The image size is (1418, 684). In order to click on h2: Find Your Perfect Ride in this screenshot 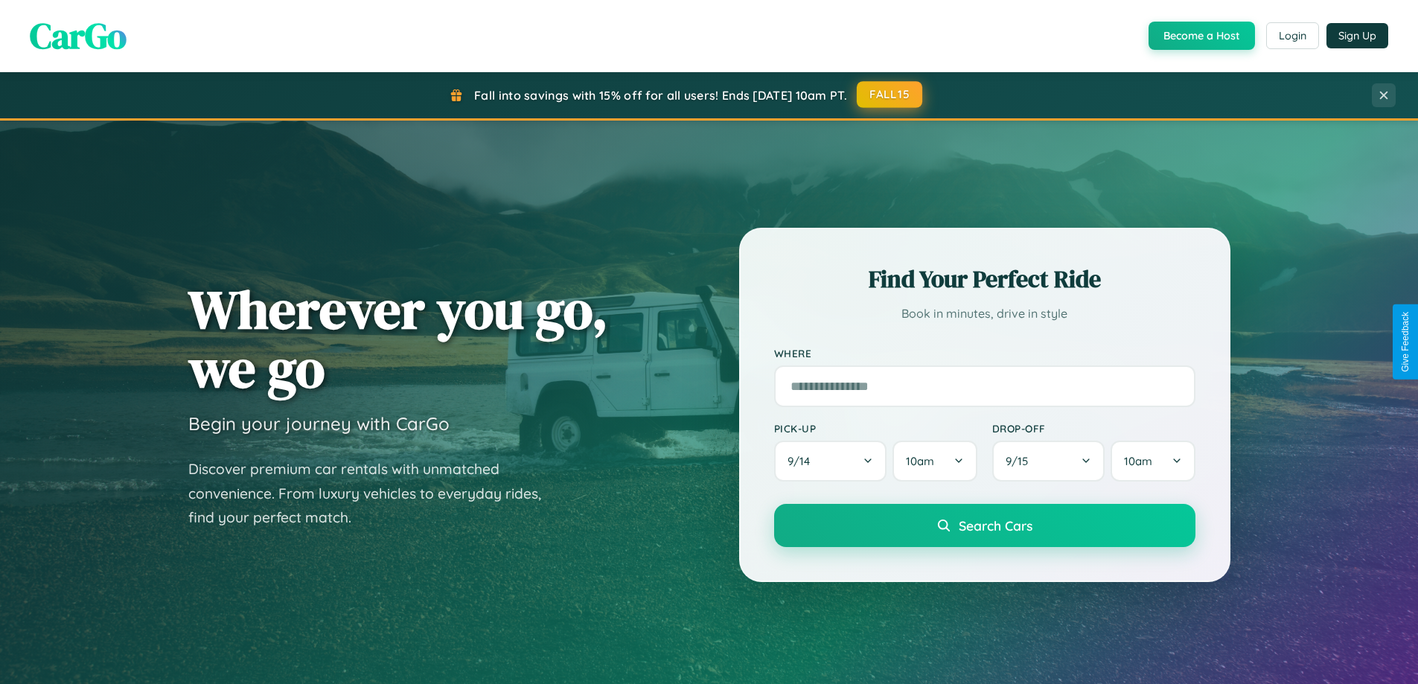, I will do `click(985, 279)`.